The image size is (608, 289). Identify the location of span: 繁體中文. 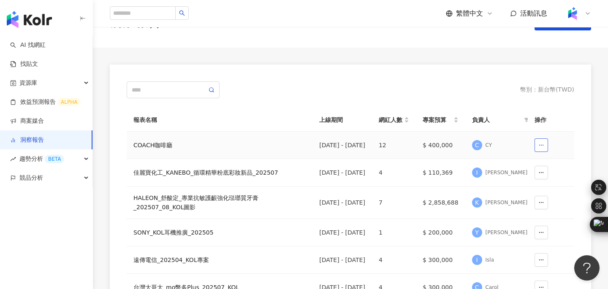
(470, 14).